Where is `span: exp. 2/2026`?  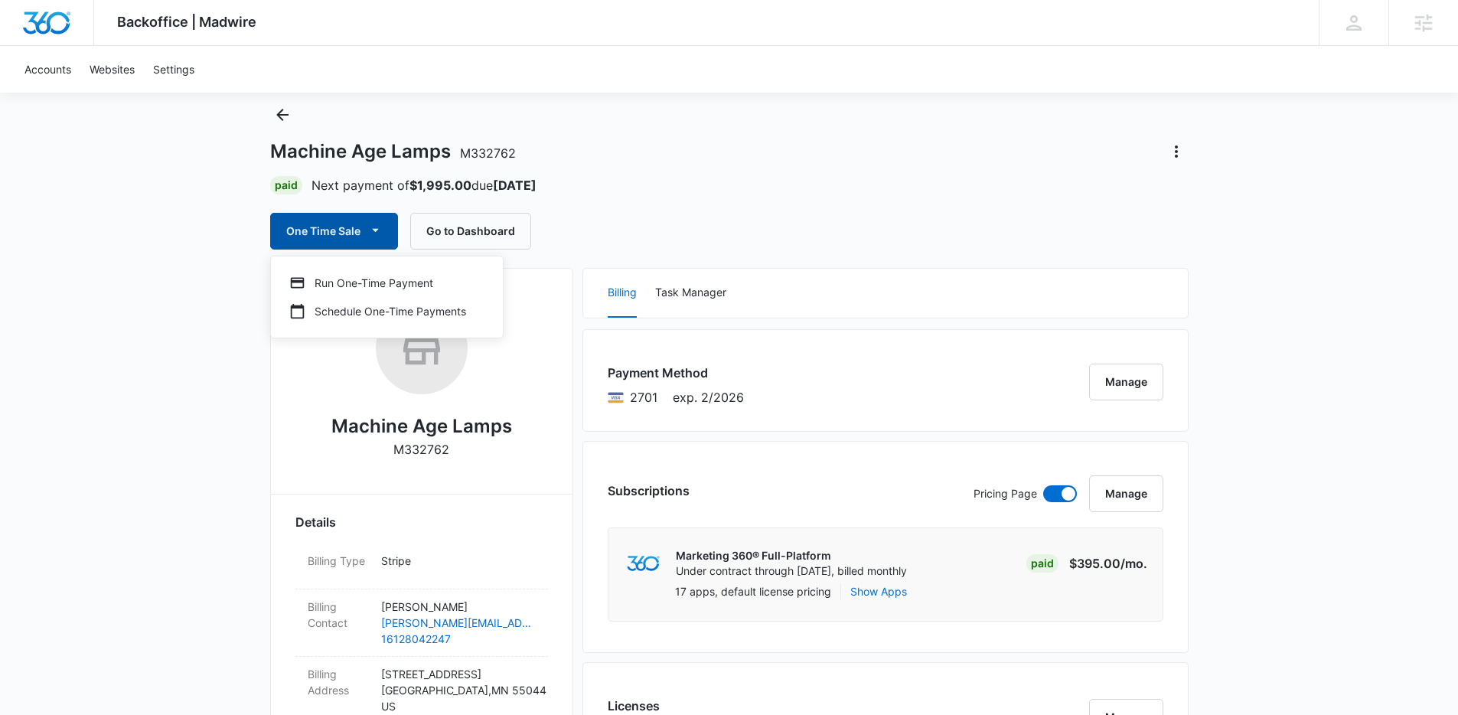
span: exp. 2/2026 is located at coordinates (708, 397).